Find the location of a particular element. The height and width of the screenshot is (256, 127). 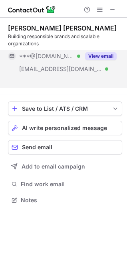

span: Add to email campaign is located at coordinates (53, 166).